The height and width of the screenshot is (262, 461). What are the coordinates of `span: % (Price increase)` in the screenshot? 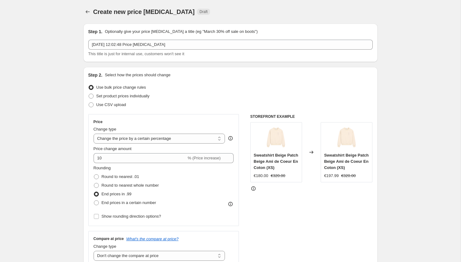 It's located at (204, 158).